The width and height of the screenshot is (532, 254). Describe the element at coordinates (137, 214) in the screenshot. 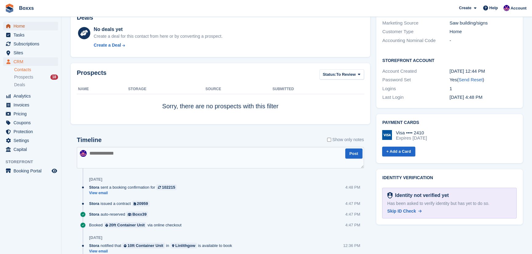

I see `a: Boxx39` at that location.